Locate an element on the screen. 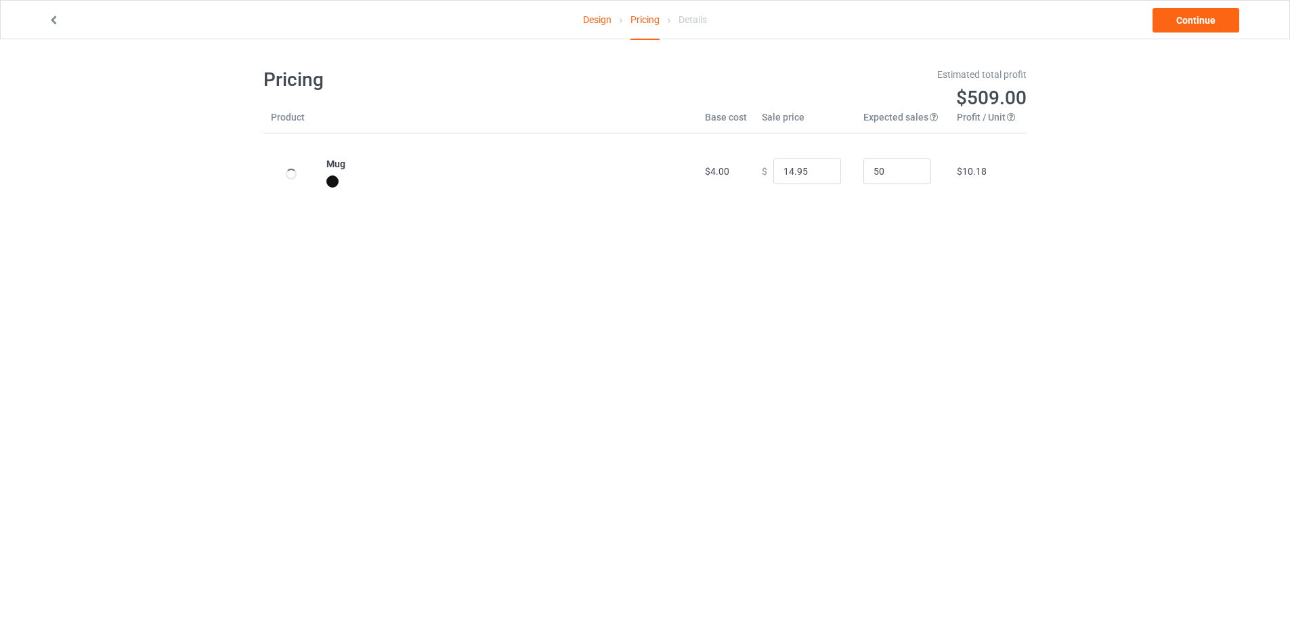  a: Continue is located at coordinates (1195, 20).